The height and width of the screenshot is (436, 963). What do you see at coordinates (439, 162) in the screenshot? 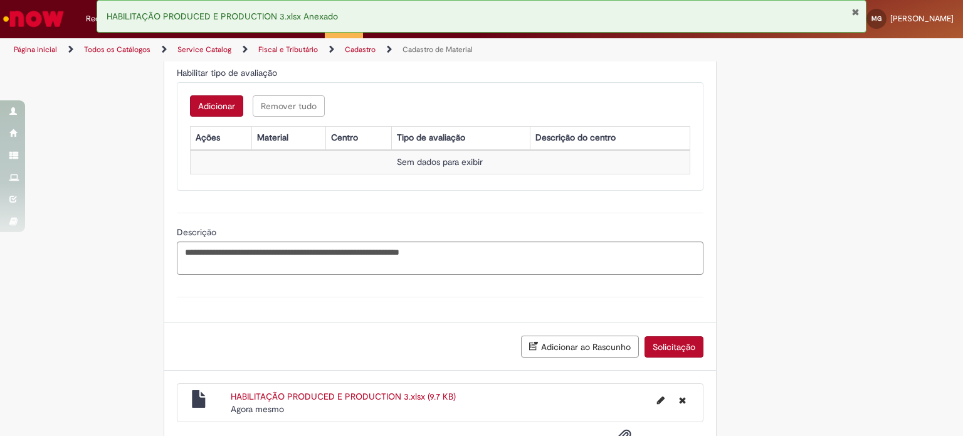
I see `td: Sem dados para exibir` at bounding box center [439, 162].